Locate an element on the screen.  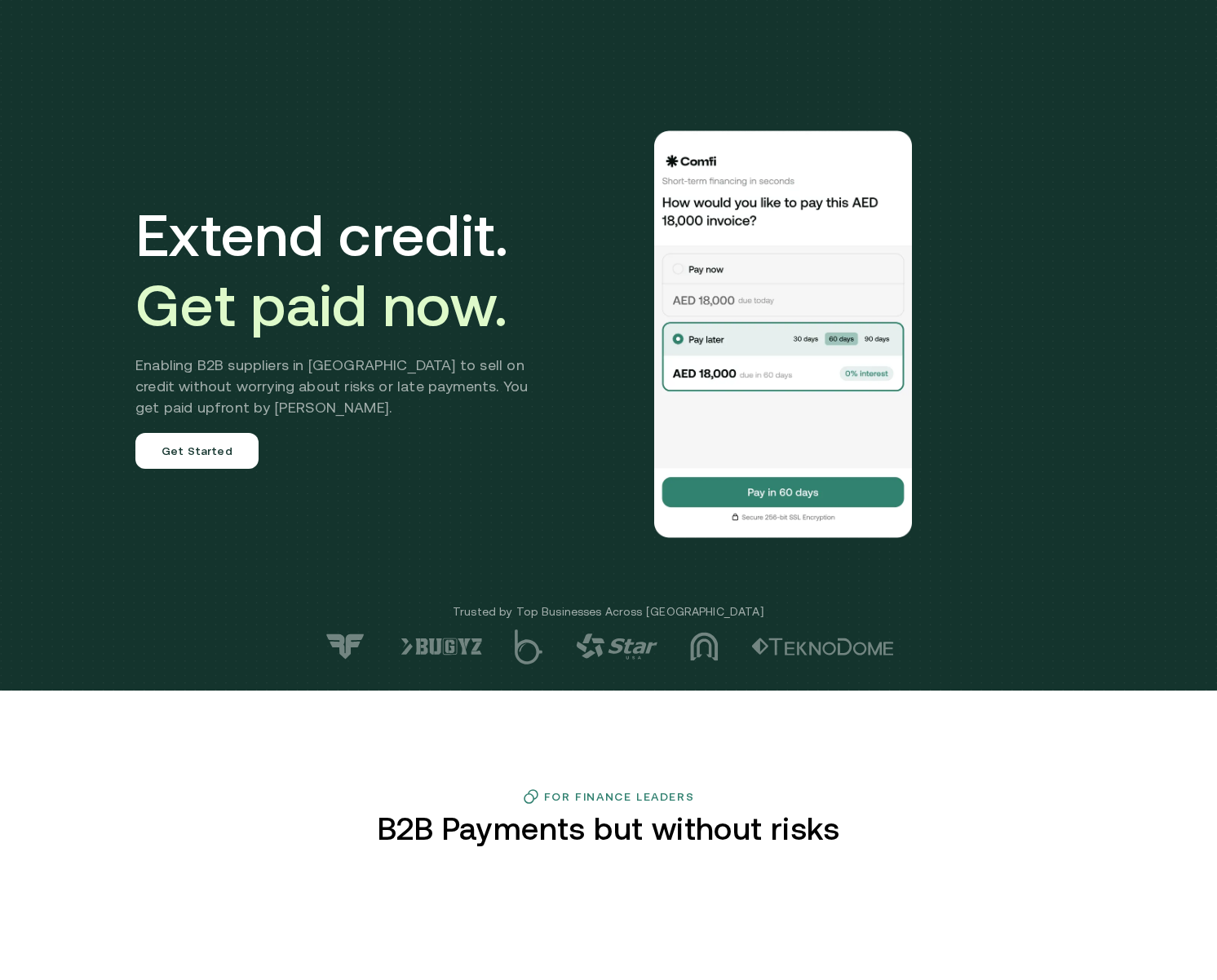
span: Get paid now. is located at coordinates (321, 305).